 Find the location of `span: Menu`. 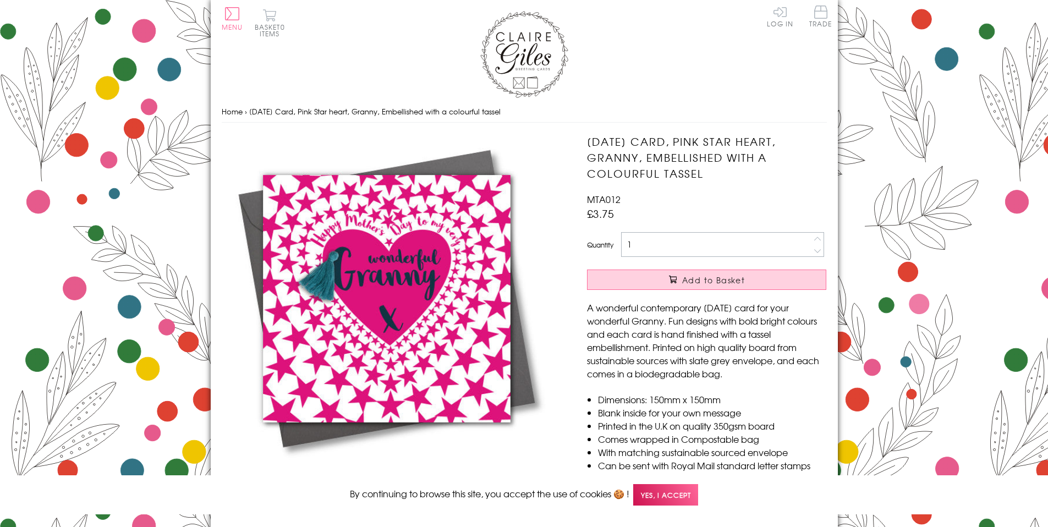

span: Menu is located at coordinates (232, 27).